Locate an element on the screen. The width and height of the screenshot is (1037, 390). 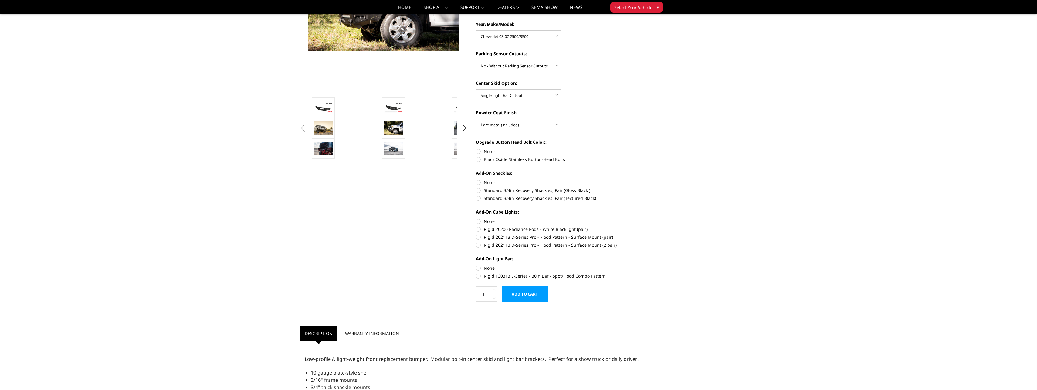
span: 3/16" frame mounts is located at coordinates (334, 380).